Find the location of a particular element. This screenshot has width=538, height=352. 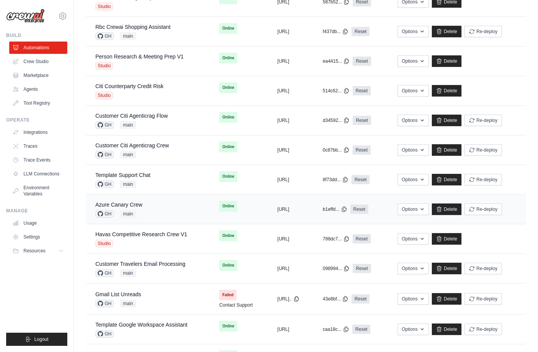

button: 8f73dd... is located at coordinates (335, 180).